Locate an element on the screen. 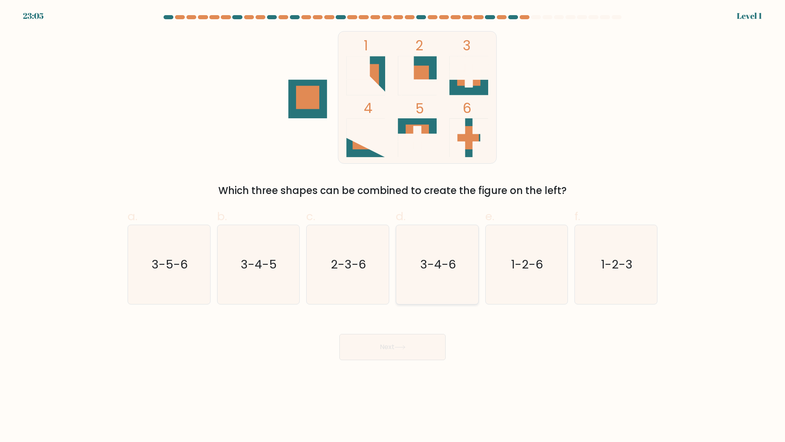 Image resolution: width=785 pixels, height=442 pixels. div: Which three shapes can be combined to create the figure on the left? is located at coordinates (393, 191).